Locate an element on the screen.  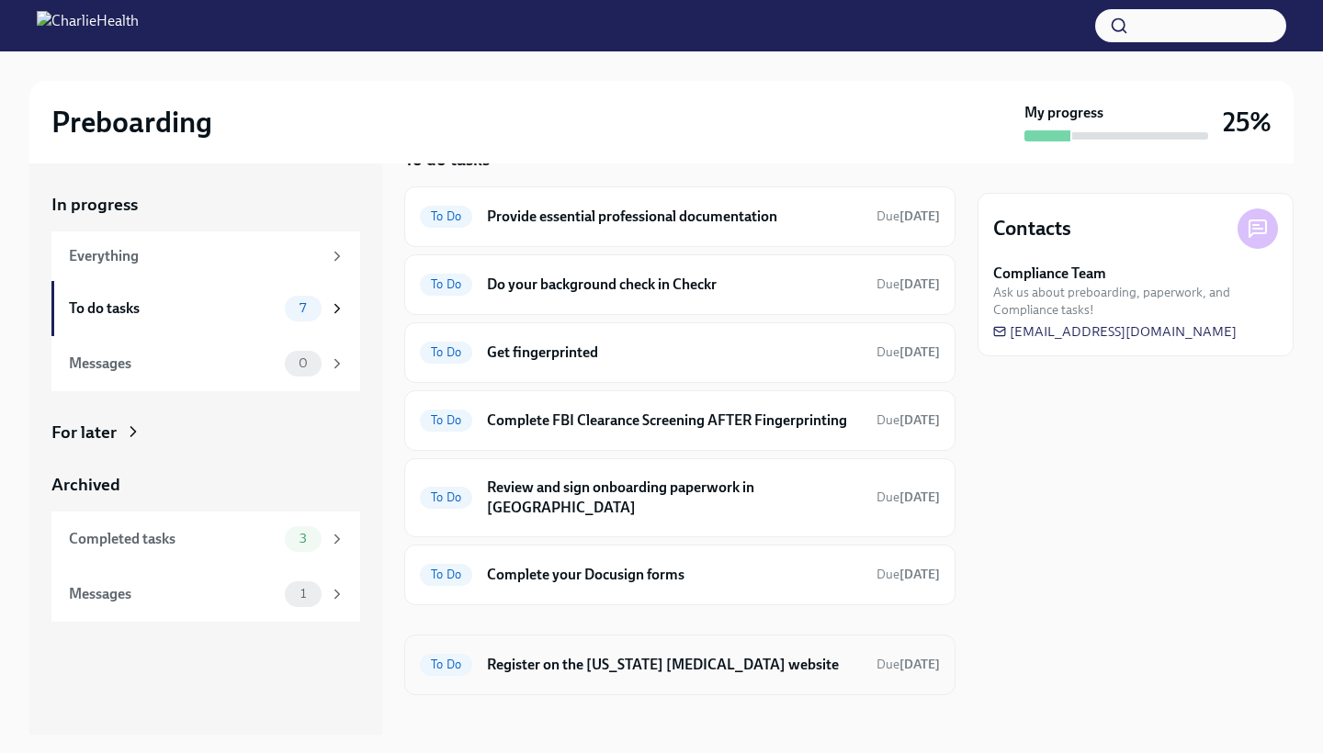
a: Messages0 is located at coordinates (206, 364).